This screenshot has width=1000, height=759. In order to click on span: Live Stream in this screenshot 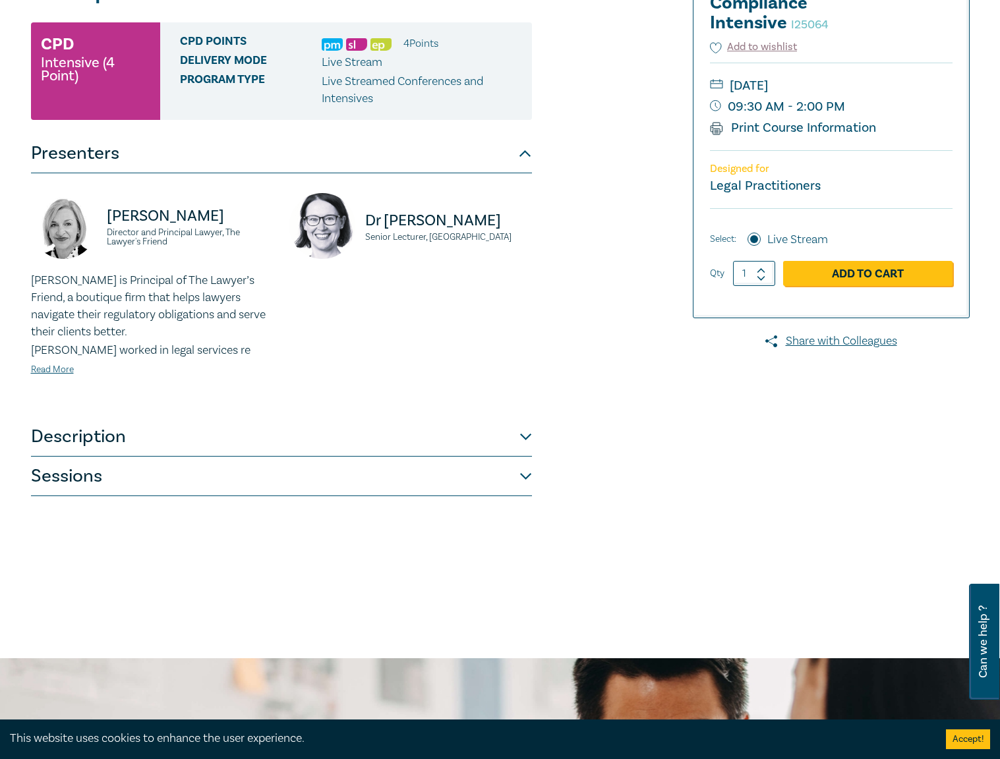, I will do `click(352, 62)`.